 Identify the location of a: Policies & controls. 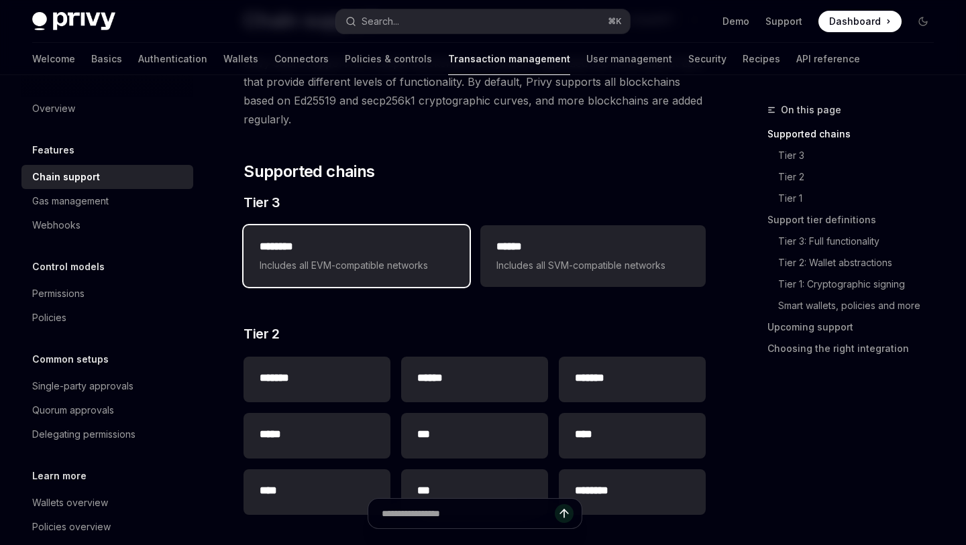
(388, 59).